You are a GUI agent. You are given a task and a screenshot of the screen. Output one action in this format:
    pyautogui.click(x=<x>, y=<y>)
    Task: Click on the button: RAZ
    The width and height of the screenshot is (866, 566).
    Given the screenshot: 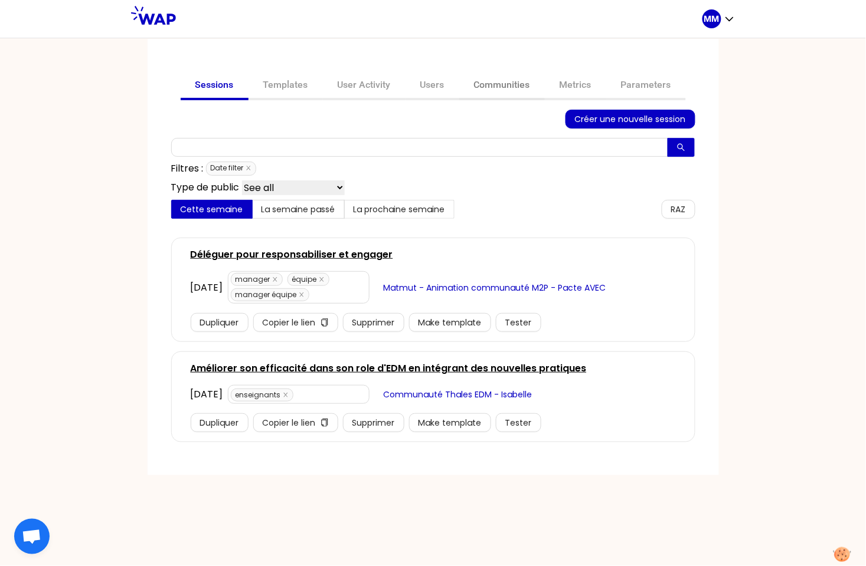 What is the action you would take?
    pyautogui.click(x=678, y=209)
    